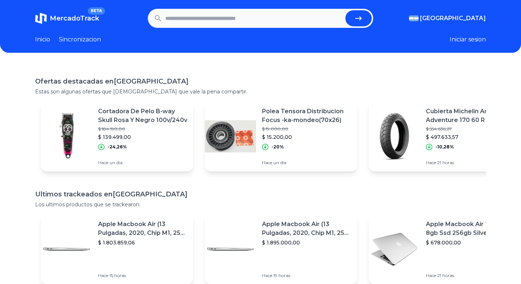 This screenshot has width=521, height=284. Describe the element at coordinates (468, 40) in the screenshot. I see `button: Iniciar sesion` at that location.